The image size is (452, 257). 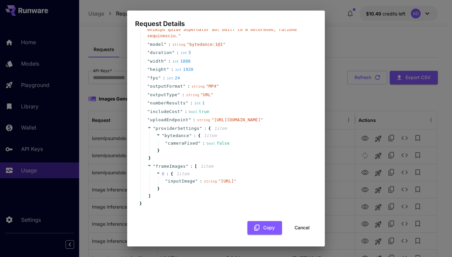 I want to click on div: true, so click(x=199, y=112).